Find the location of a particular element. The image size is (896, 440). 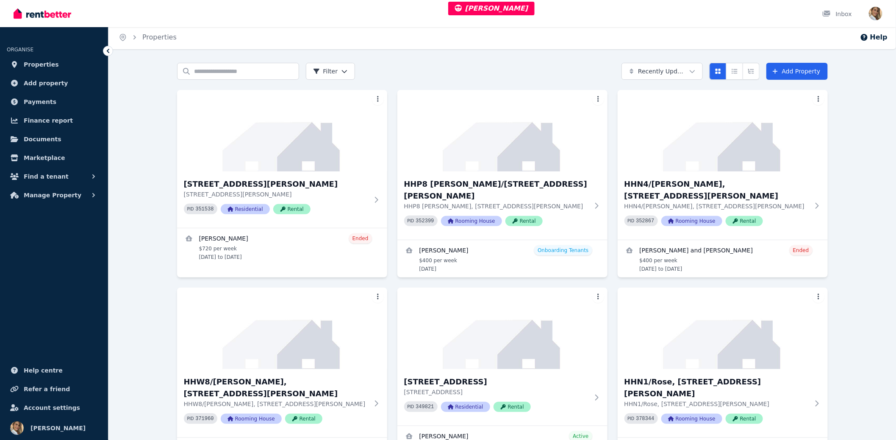

code: 352399 is located at coordinates (425, 221).